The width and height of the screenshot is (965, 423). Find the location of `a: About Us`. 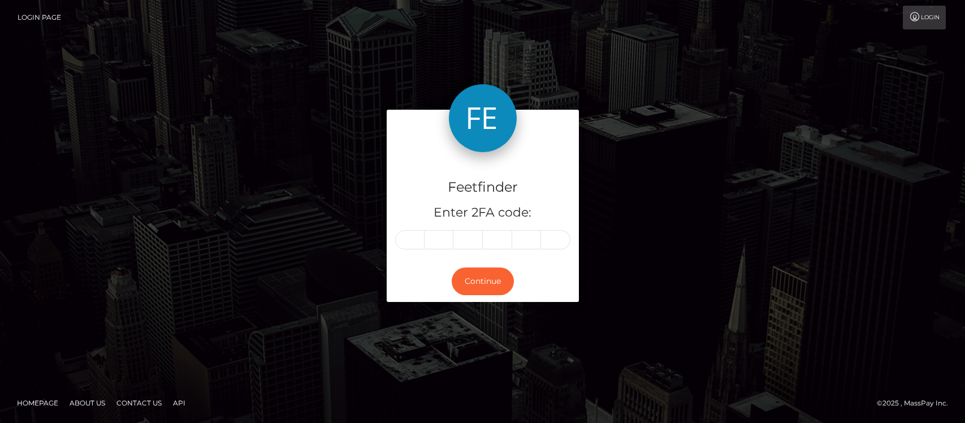

a: About Us is located at coordinates (87, 403).